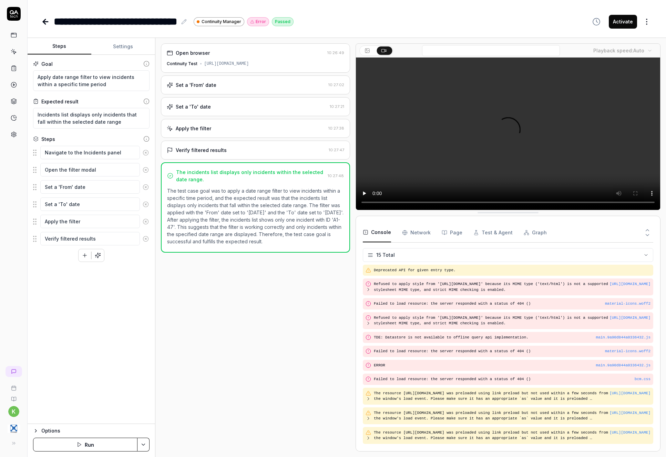 This screenshot has height=457, width=666. Describe the element at coordinates (193, 53) in the screenshot. I see `div: Open browser` at that location.